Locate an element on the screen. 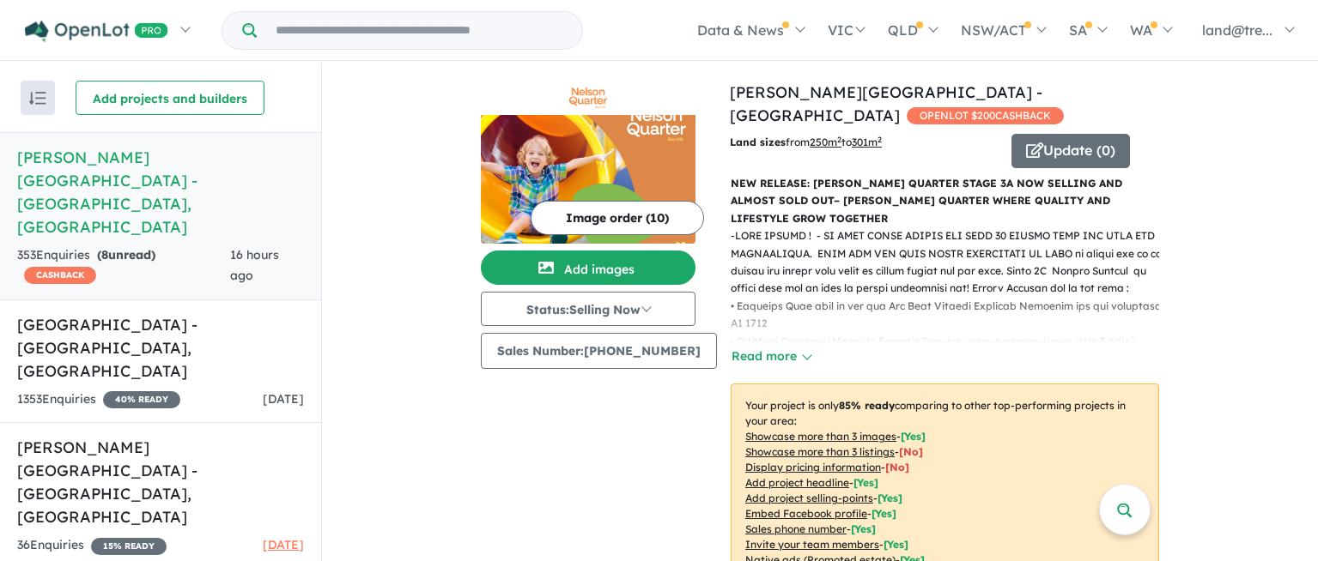 This screenshot has width=1318, height=561. span: 15 % READY is located at coordinates (129, 547).